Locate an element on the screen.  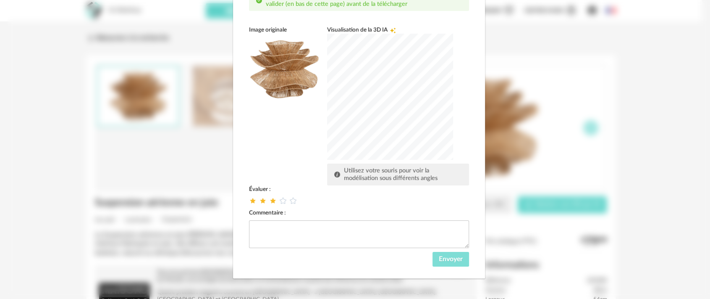
span: Envoyer is located at coordinates (451, 259).